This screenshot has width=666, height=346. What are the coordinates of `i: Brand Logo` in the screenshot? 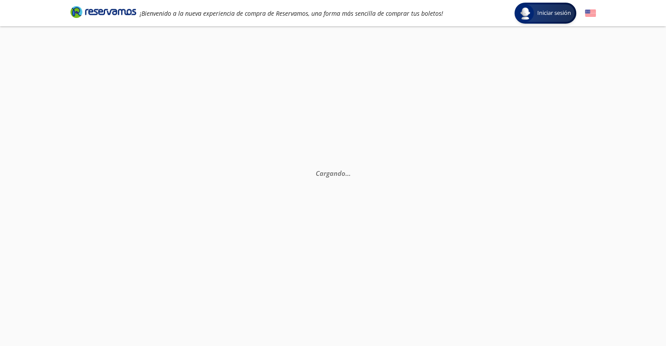 It's located at (103, 12).